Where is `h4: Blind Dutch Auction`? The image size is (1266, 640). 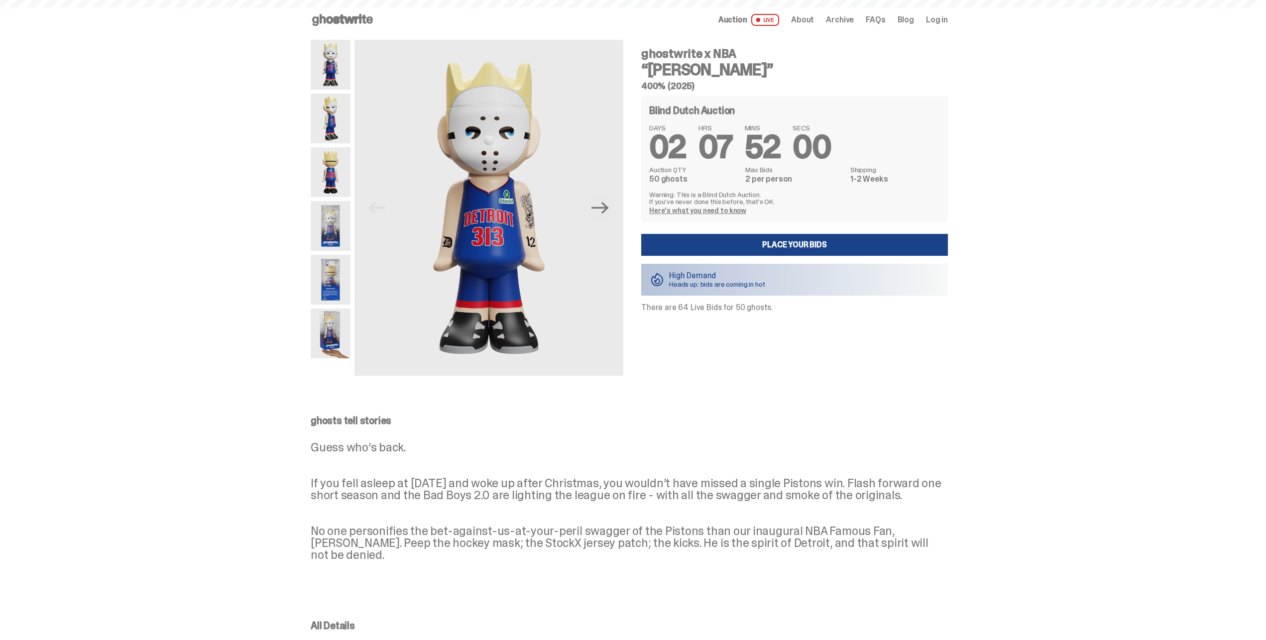
h4: Blind Dutch Auction is located at coordinates (692, 111).